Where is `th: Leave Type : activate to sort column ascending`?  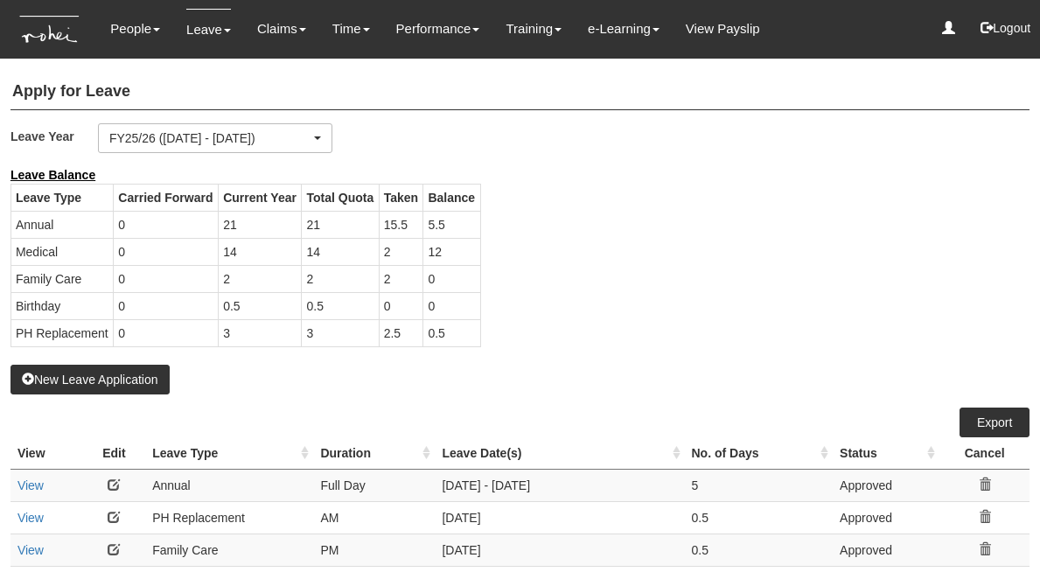
th: Leave Type : activate to sort column ascending is located at coordinates (229, 453).